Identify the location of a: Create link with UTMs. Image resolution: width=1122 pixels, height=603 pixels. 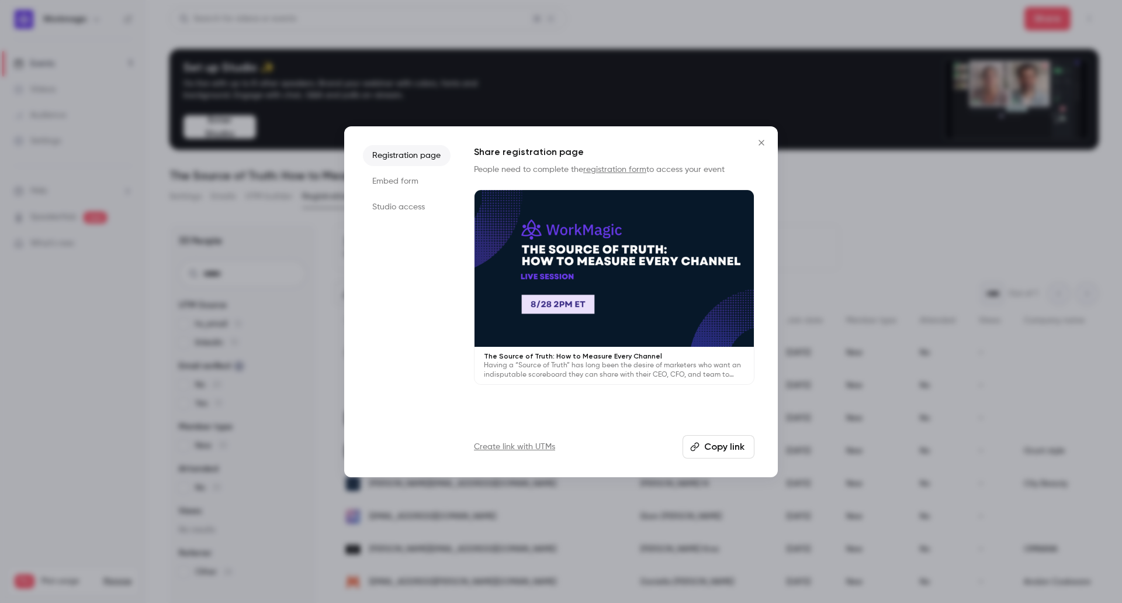
(514, 447).